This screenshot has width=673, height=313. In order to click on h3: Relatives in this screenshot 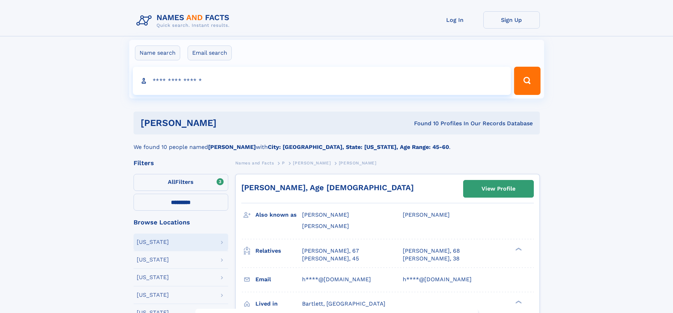, I will do `click(279, 251)`.